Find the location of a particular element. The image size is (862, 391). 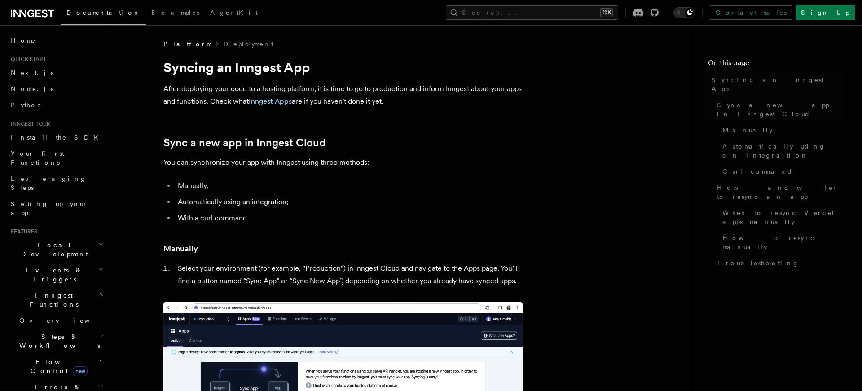

a: Next.js is located at coordinates (56, 73).